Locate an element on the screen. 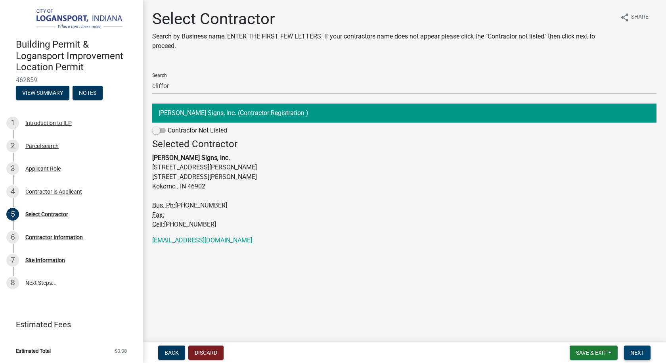  button: Save & Exit is located at coordinates (593, 352).